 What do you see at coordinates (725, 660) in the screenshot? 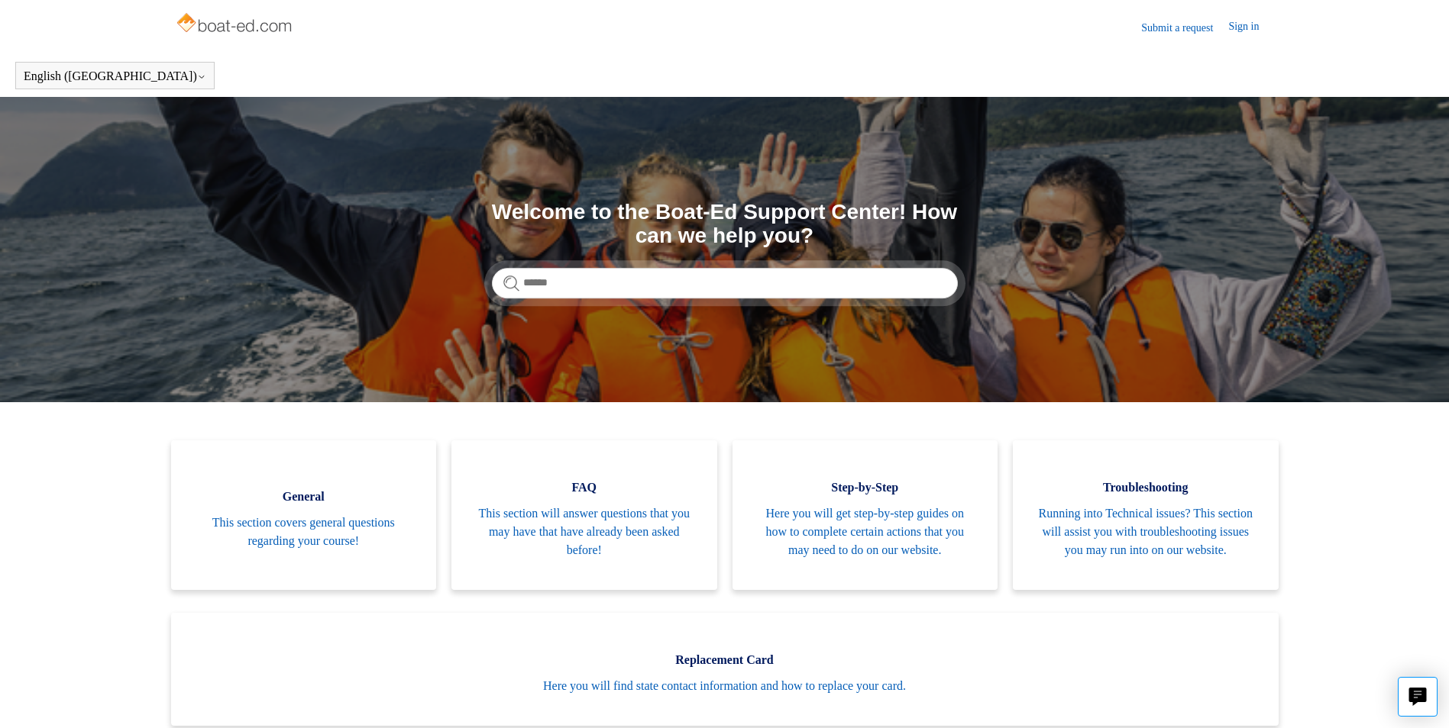
I see `span: Replacement Card` at bounding box center [725, 660].